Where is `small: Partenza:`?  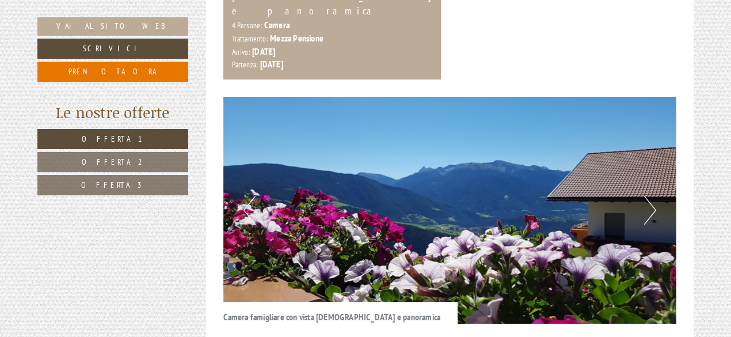 small: Partenza: is located at coordinates (245, 64).